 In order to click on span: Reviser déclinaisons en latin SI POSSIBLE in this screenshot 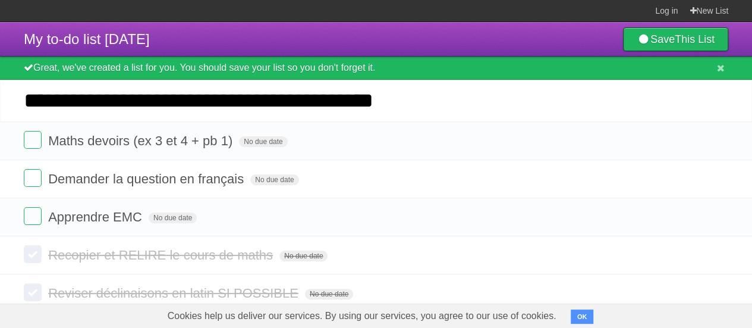, I will do `click(175, 293)`.